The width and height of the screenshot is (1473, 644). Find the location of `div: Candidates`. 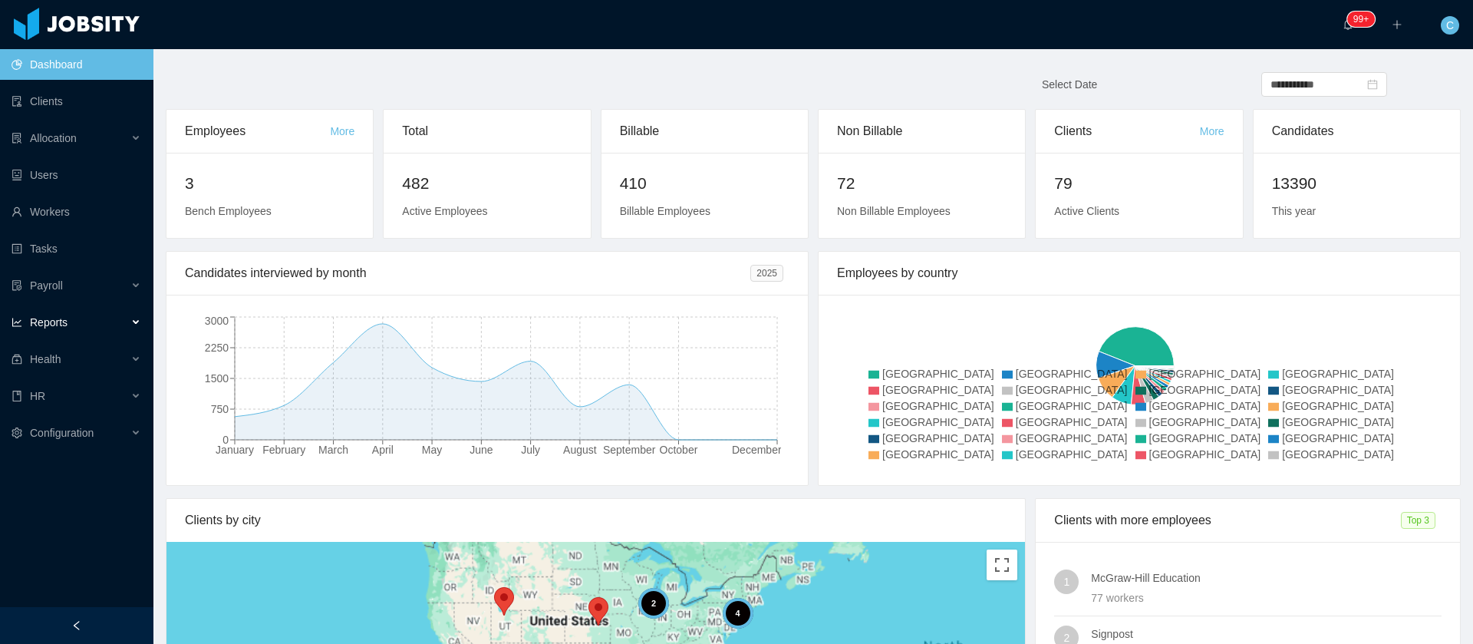

div: Candidates is located at coordinates (1356, 131).